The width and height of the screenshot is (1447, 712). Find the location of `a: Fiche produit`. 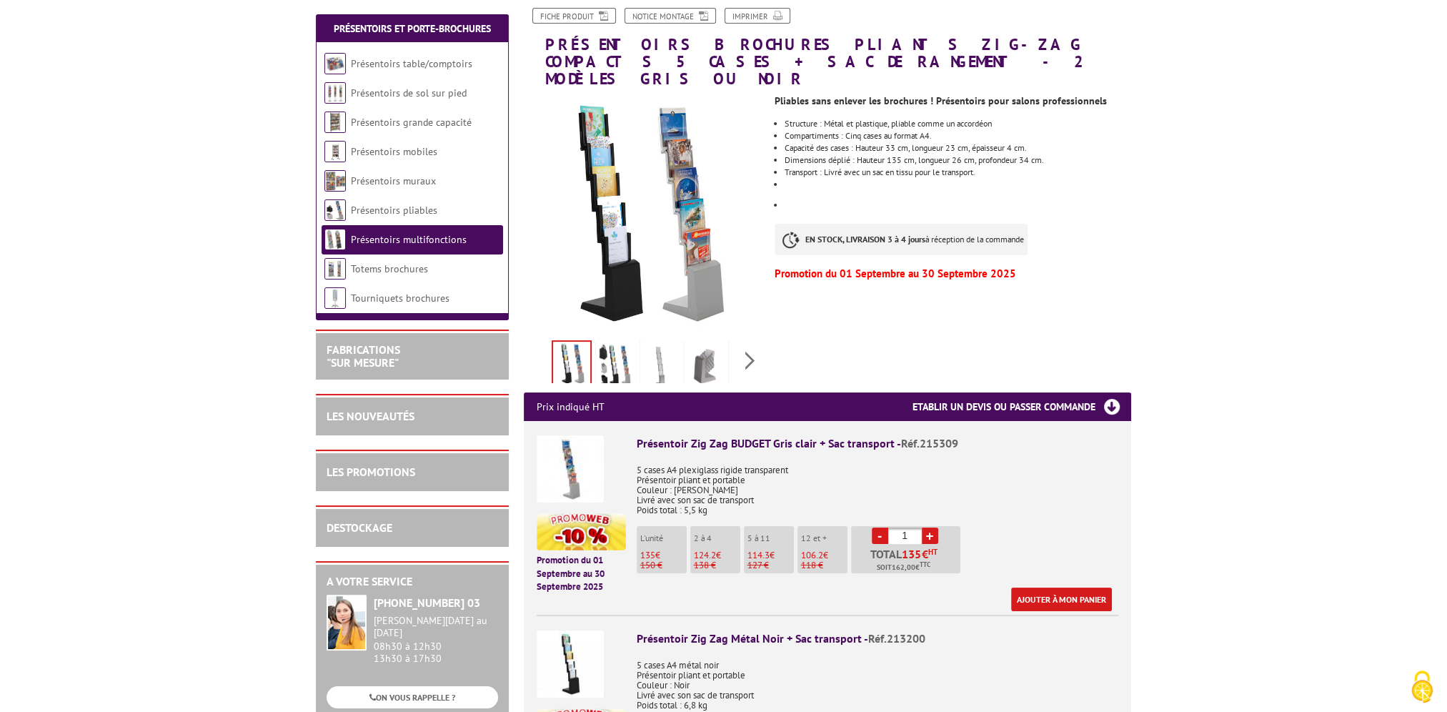

a: Fiche produit is located at coordinates (574, 16).